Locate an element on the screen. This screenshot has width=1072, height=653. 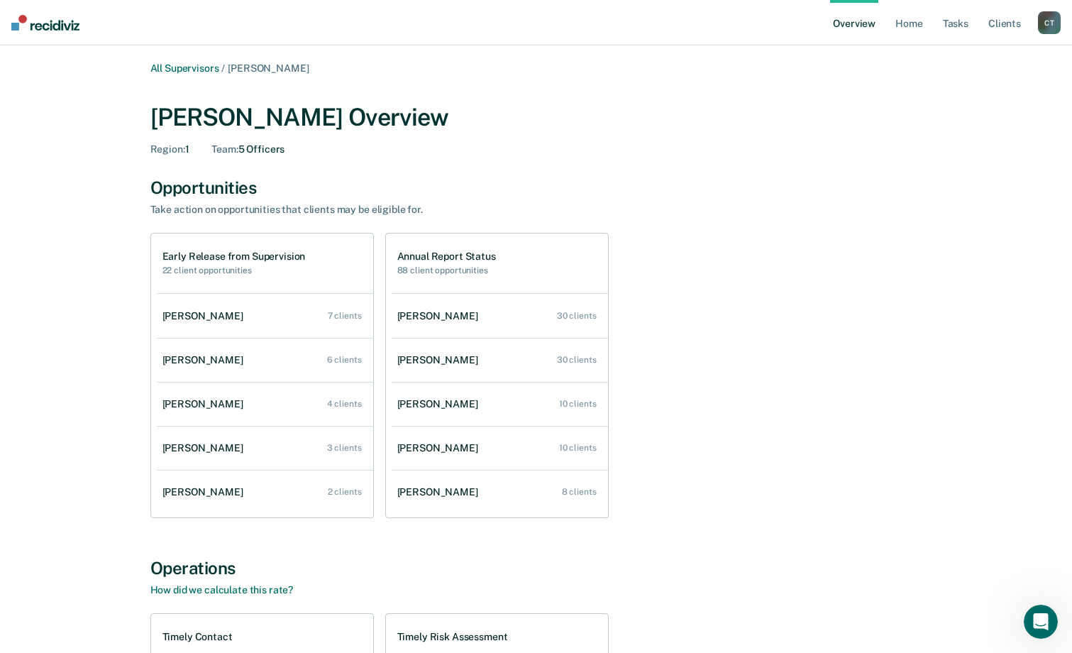
div: C T is located at coordinates (1049, 23).